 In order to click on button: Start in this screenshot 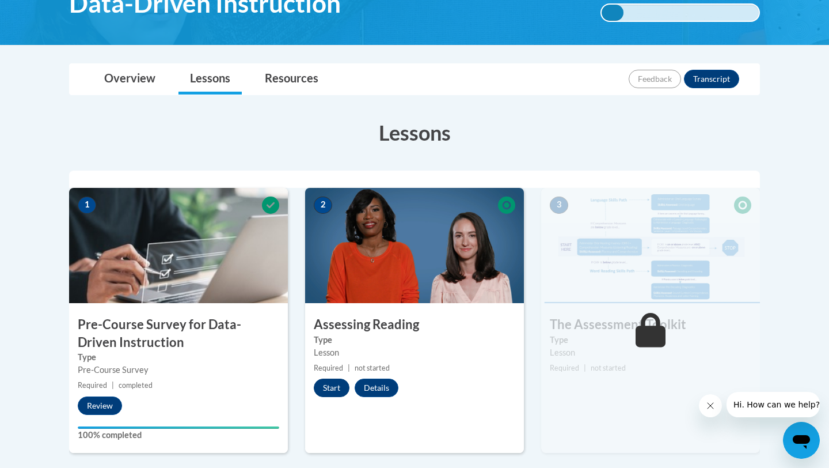, I will do `click(332, 388)`.